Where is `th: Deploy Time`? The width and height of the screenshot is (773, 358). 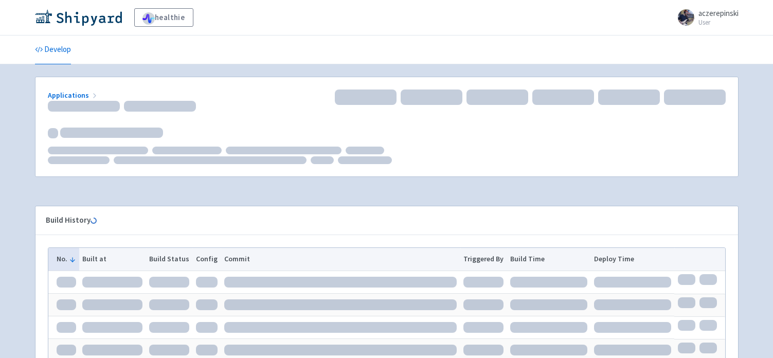 th: Deploy Time is located at coordinates (632, 259).